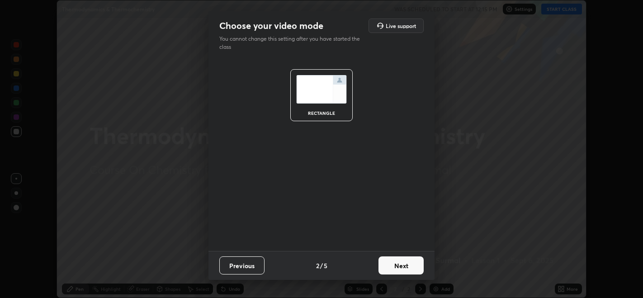 This screenshot has height=298, width=643. I want to click on img: normalScreenIcon.ae25ed63.svg, so click(321, 89).